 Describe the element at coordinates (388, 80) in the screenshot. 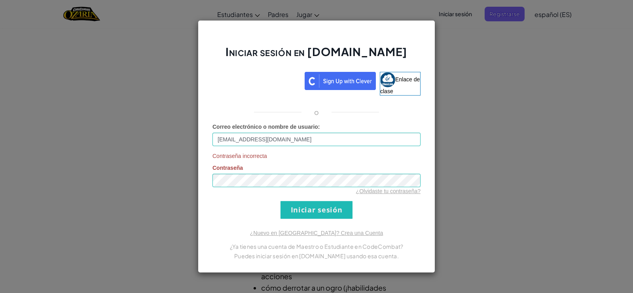

I see `img: classlink-logo-small.png` at that location.